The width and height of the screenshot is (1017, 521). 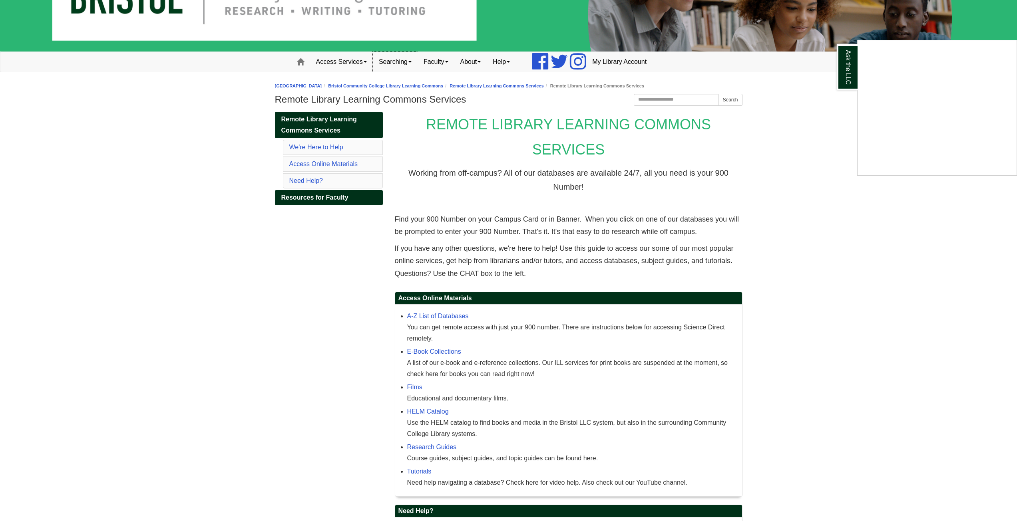 What do you see at coordinates (573, 483) in the screenshot?
I see `div: Need help navigating a database? Check here for video help. Also check out our YouTube channel.` at bounding box center [573, 483].